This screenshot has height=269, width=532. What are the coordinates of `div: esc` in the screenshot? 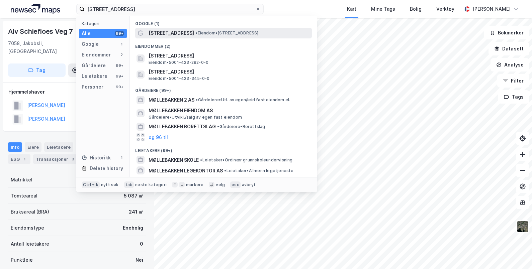 It's located at (235, 185).